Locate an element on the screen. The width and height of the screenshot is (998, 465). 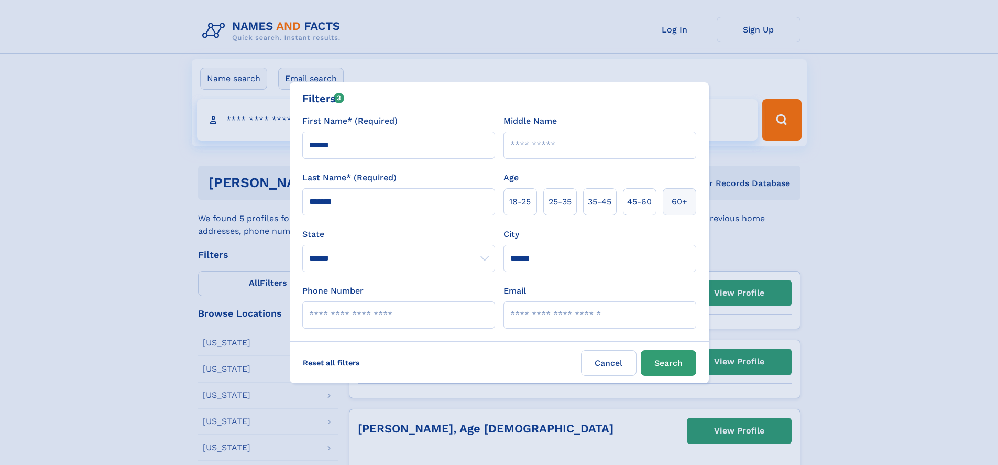
label: Middle Name is located at coordinates (530, 121).